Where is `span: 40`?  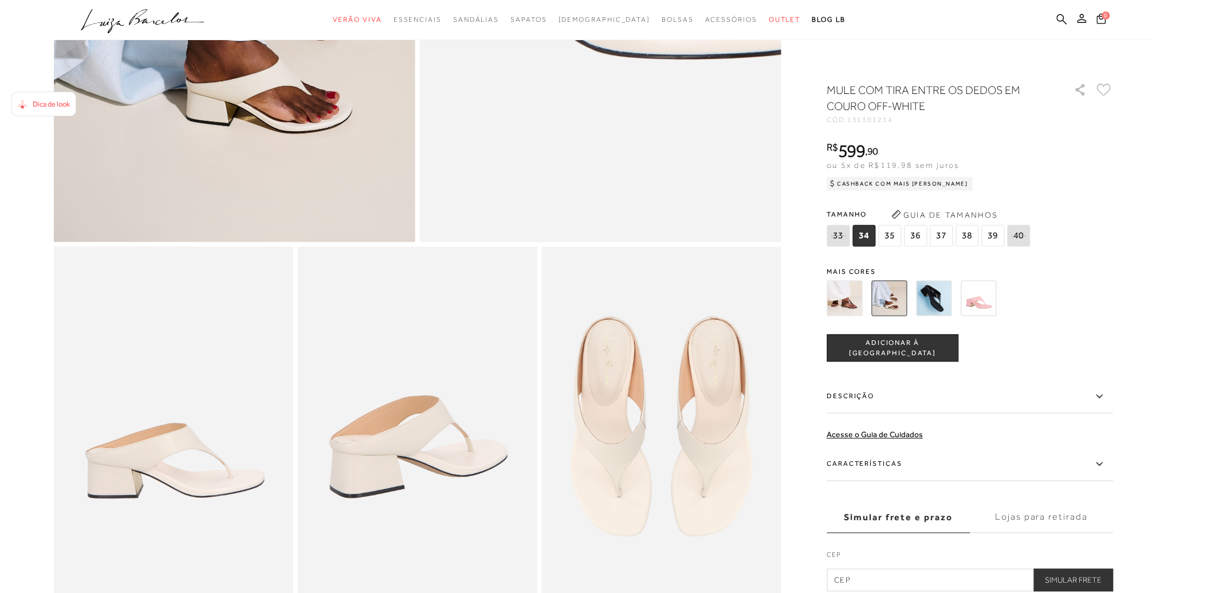 span: 40 is located at coordinates (1019, 236).